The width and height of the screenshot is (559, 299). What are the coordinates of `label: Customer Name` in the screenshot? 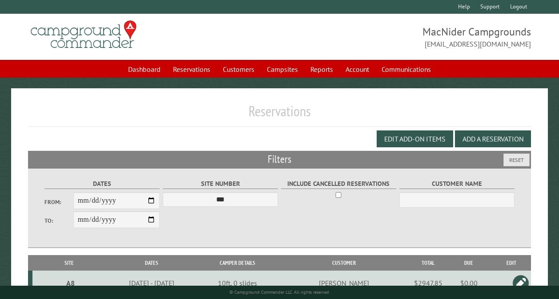 It's located at (456, 184).